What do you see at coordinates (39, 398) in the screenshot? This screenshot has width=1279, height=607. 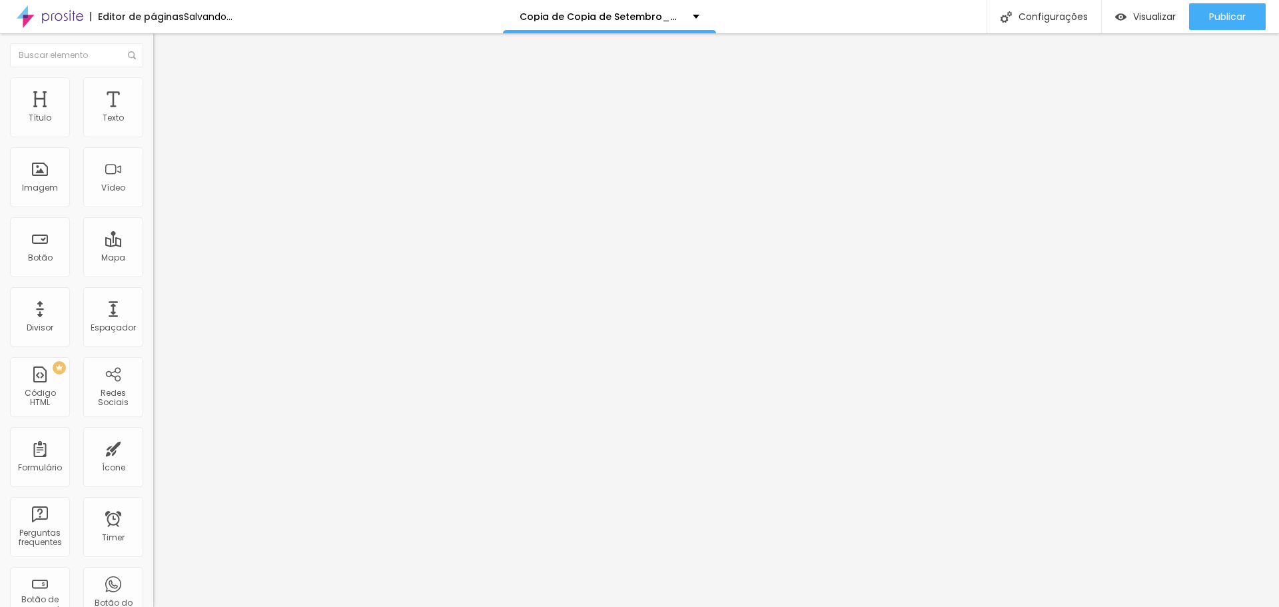 I see `div: Código HTML` at bounding box center [39, 398].